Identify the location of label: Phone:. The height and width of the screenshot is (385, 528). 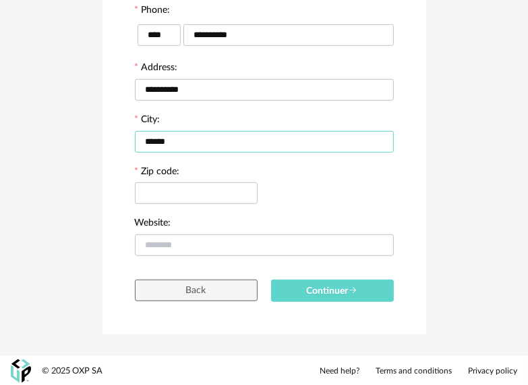
(152, 11).